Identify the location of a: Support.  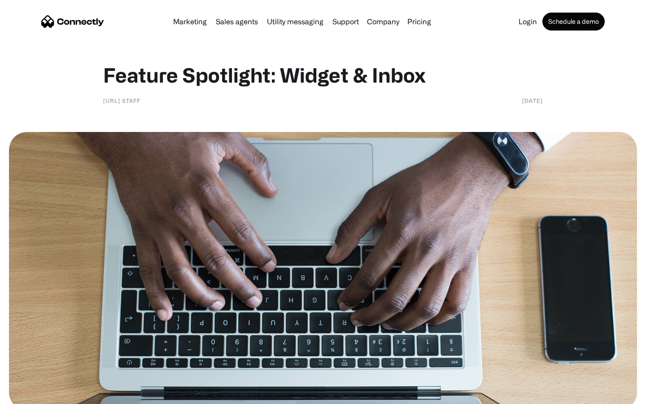
(345, 22).